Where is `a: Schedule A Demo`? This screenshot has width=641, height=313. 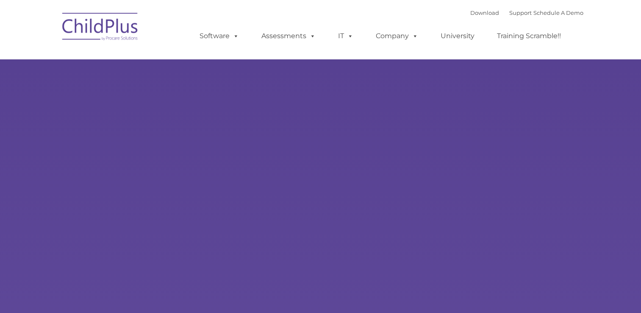
a: Schedule A Demo is located at coordinates (559, 13).